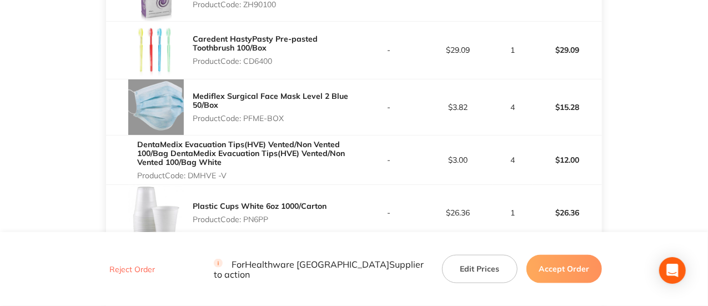  What do you see at coordinates (458, 160) in the screenshot?
I see `p: $3.00` at bounding box center [458, 160].